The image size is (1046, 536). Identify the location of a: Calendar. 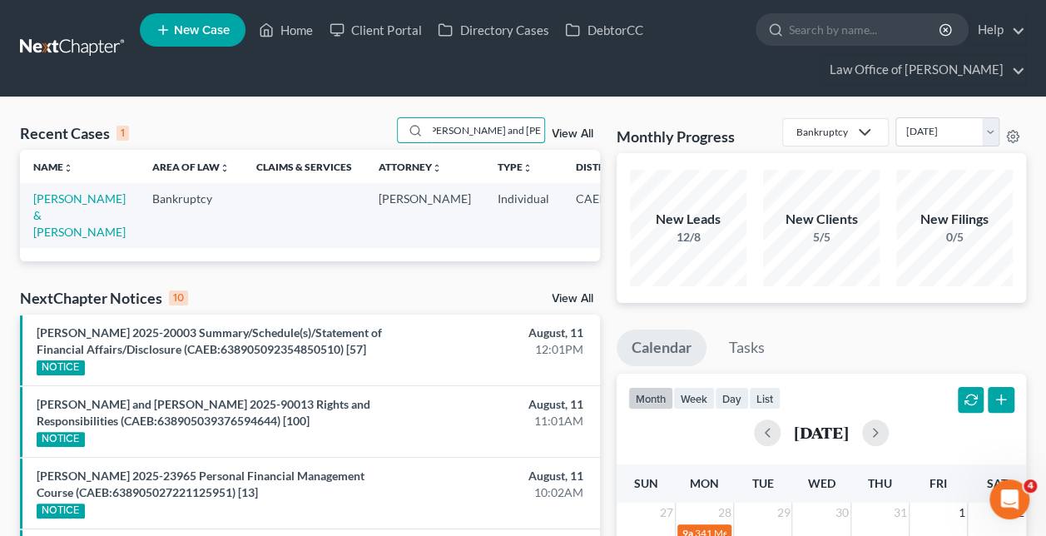
(661, 348).